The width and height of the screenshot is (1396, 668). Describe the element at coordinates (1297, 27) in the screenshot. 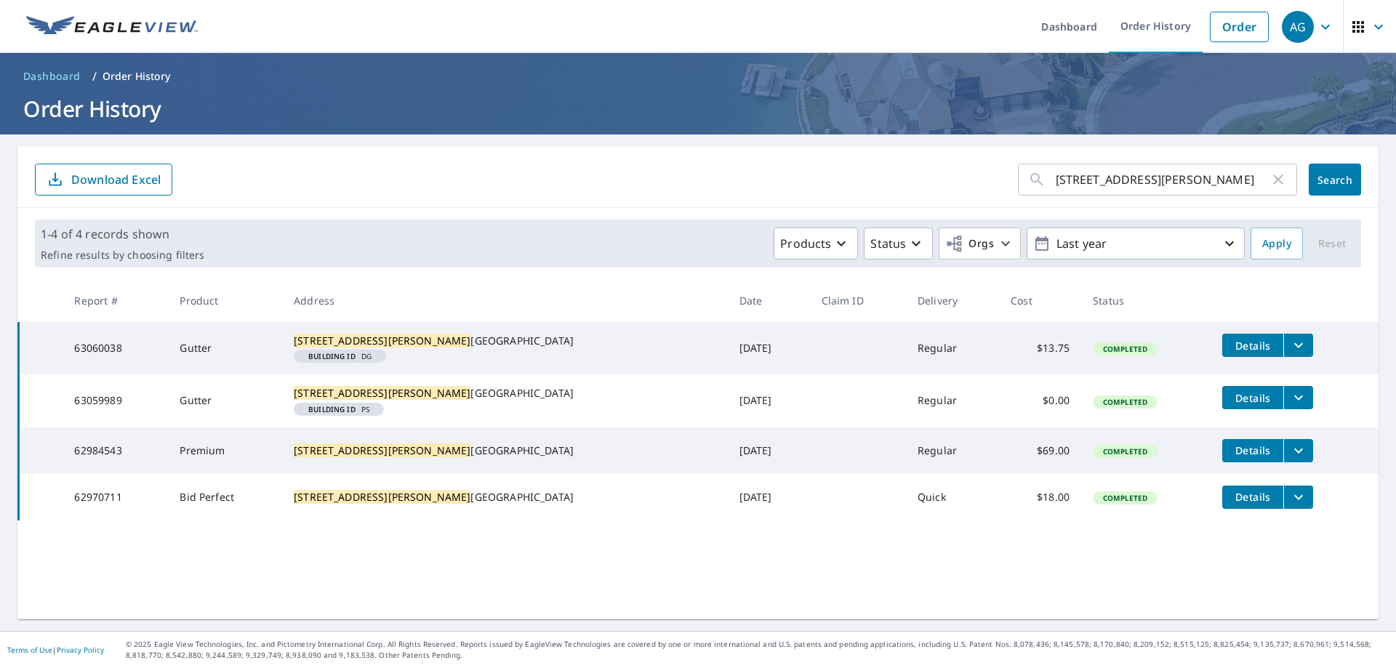

I see `div: AG` at that location.